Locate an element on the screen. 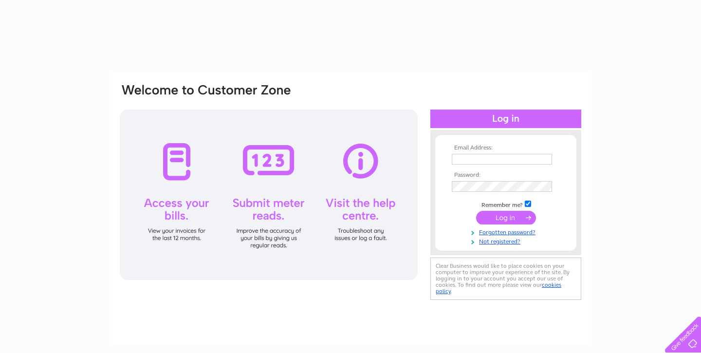 Image resolution: width=701 pixels, height=353 pixels. th: Email Address: is located at coordinates (506, 148).